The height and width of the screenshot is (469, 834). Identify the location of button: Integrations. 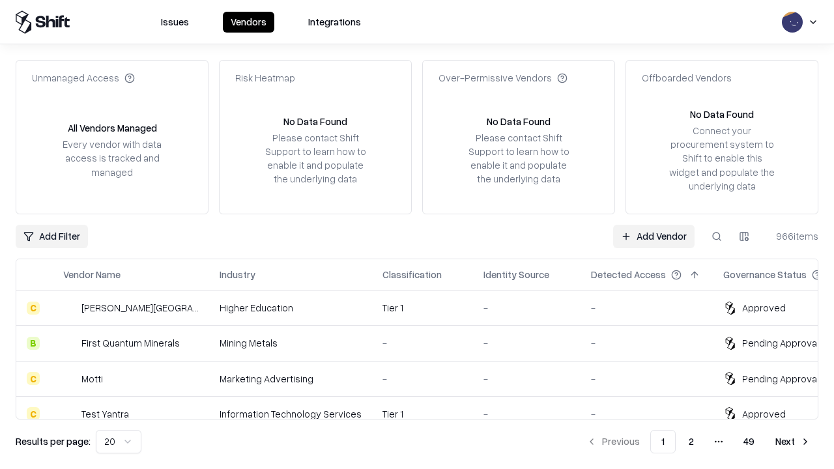
(334, 22).